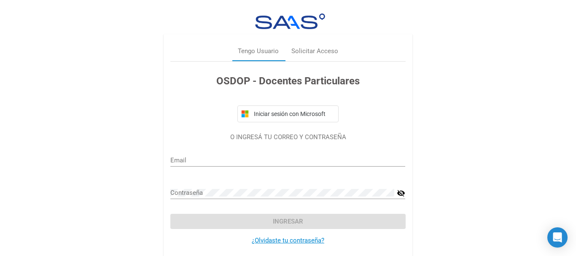  I want to click on a: ¿Olvidaste tu contraseña?, so click(288, 240).